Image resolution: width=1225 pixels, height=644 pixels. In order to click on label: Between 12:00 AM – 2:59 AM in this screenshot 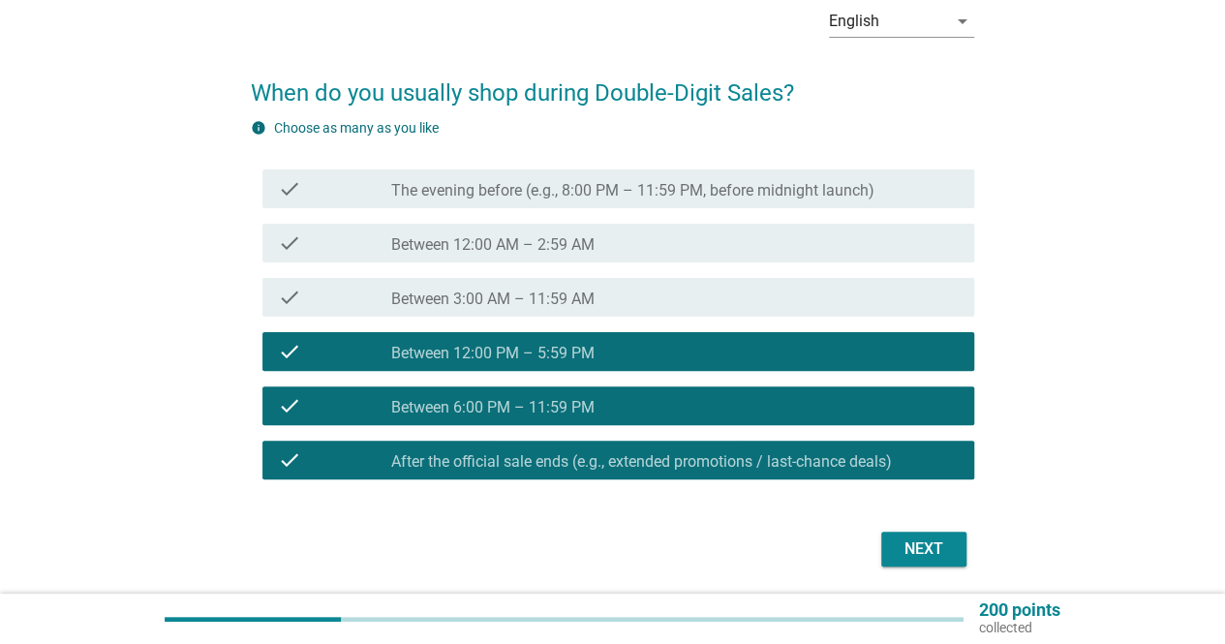, I will do `click(493, 245)`.